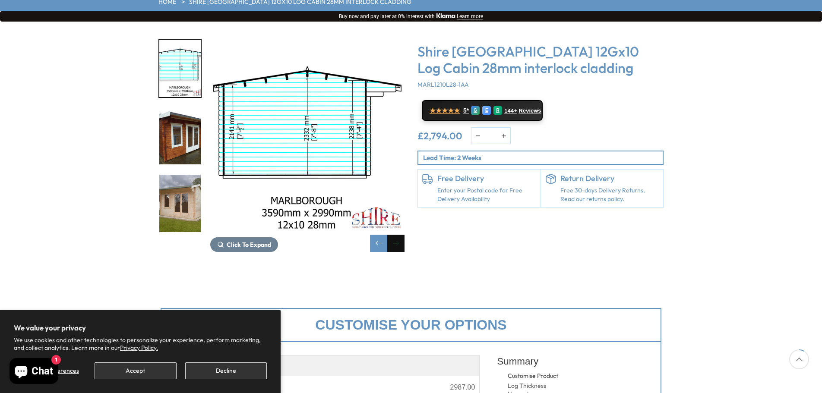 This screenshot has width=822, height=393. Describe the element at coordinates (180, 203) in the screenshot. I see `div: 6 / 16` at that location.